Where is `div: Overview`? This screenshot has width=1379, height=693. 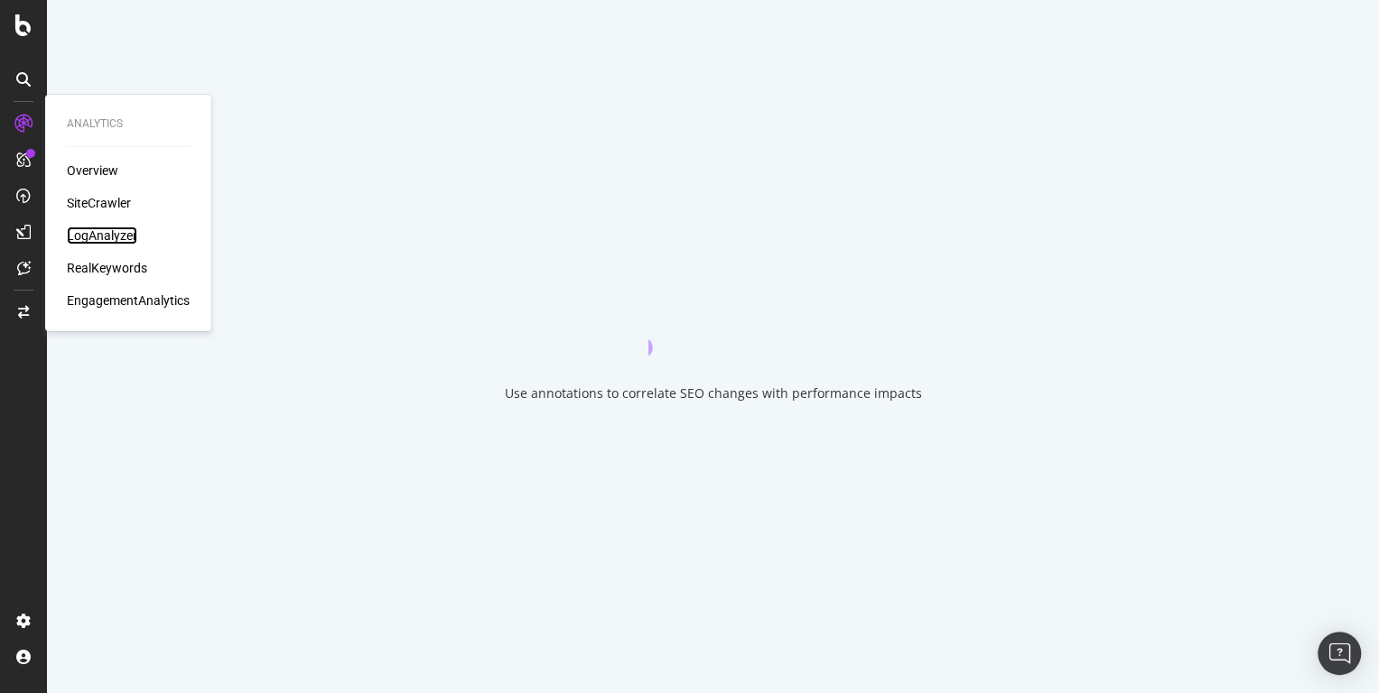
div: Overview is located at coordinates (92, 171).